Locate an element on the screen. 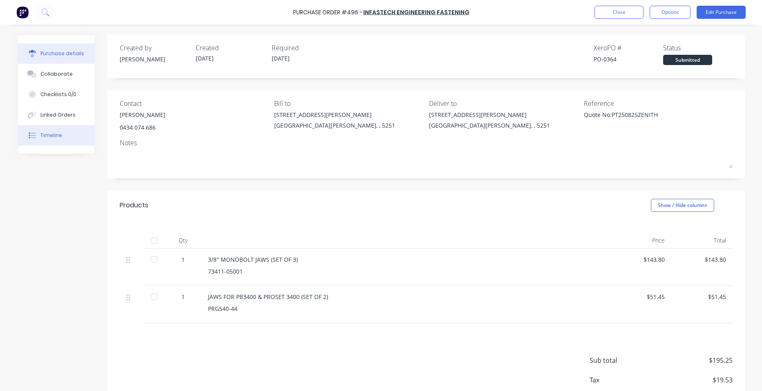  div: Purchase details is located at coordinates (62, 54).